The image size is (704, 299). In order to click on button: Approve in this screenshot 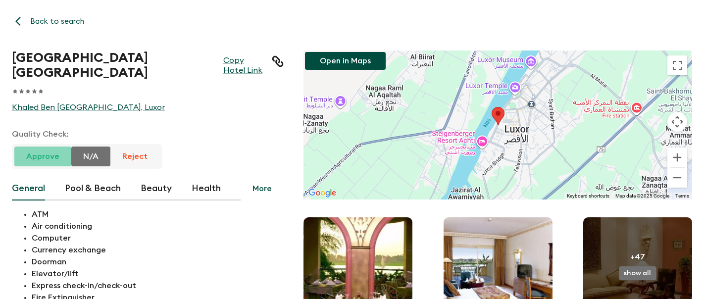, I will do `click(43, 156)`.